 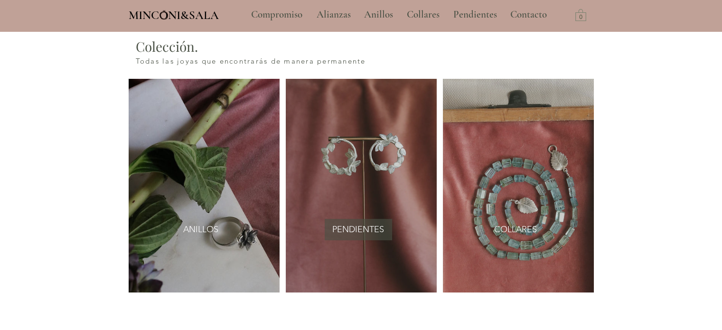 What do you see at coordinates (361, 186) in the screenshot?
I see `img: Pendientes artesanales Minconi Sala.JPG` at bounding box center [361, 186].